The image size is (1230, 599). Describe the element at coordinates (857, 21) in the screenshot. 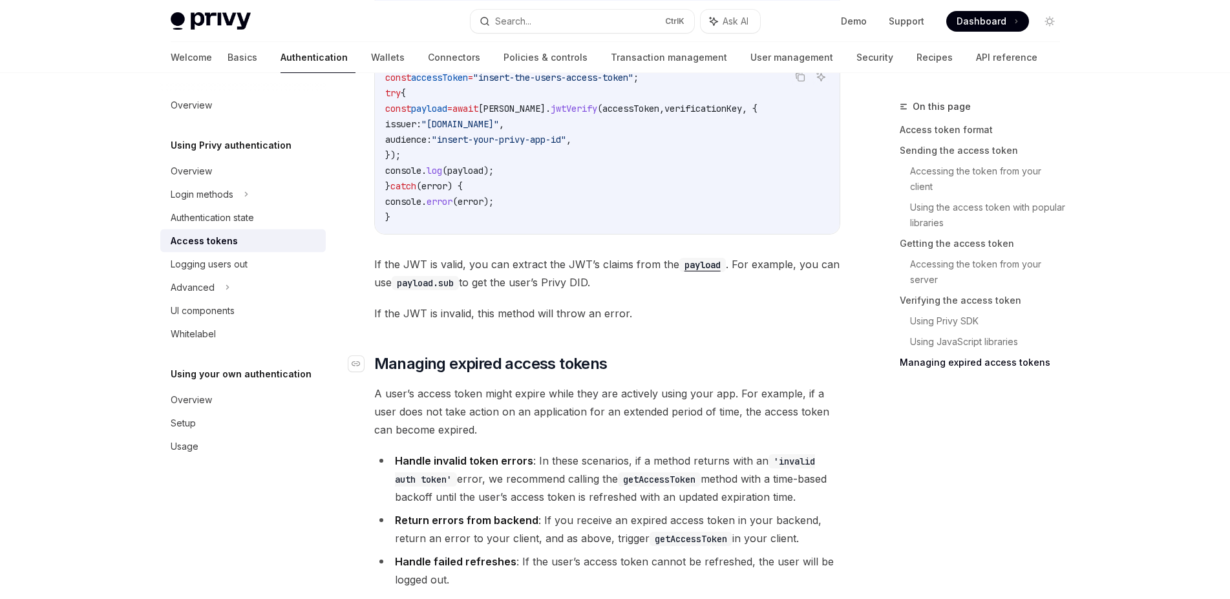

I see `a: Demo` at that location.